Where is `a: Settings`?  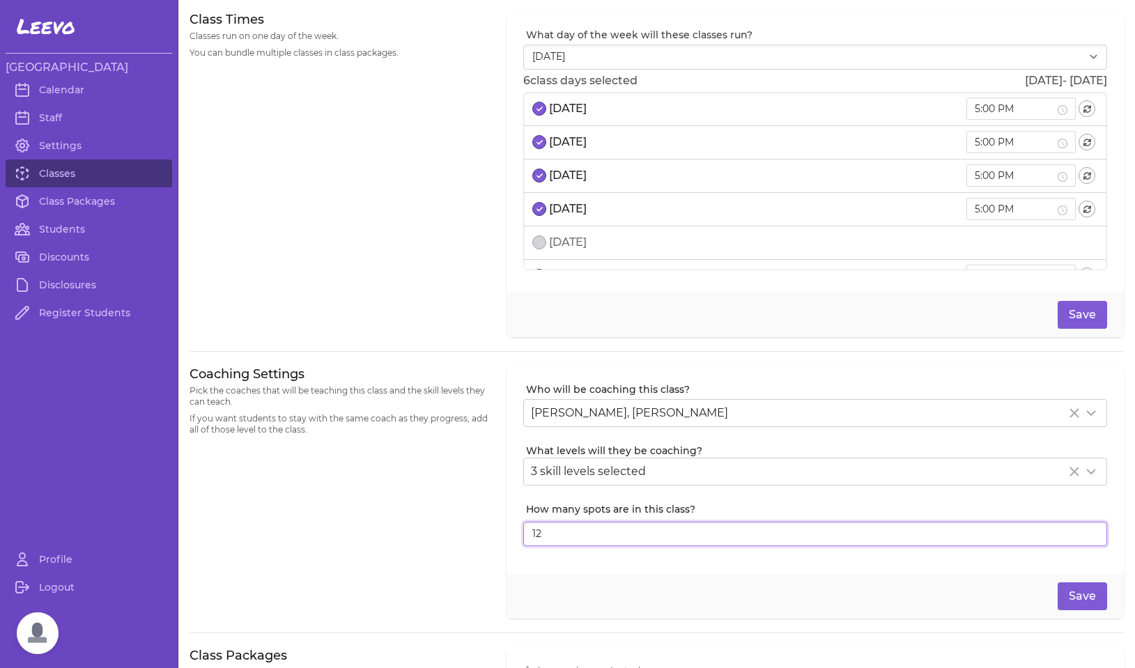
a: Settings is located at coordinates (89, 146).